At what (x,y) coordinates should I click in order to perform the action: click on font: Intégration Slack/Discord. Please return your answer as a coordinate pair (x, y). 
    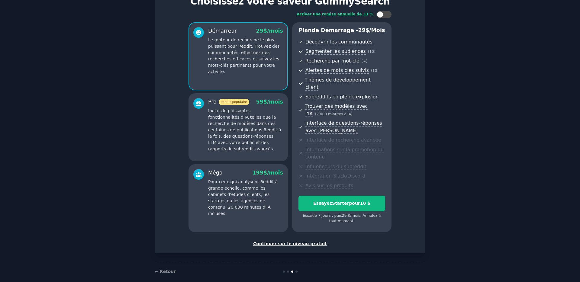
    Looking at the image, I should click on (336, 176).